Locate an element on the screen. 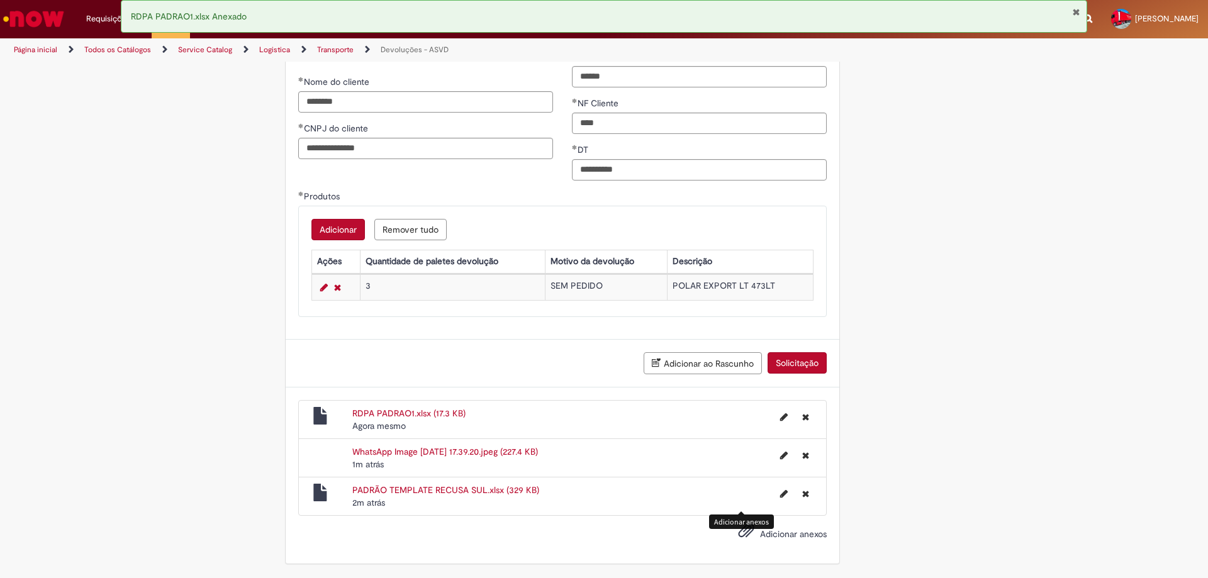 The image size is (1208, 578). a: Transporte is located at coordinates (335, 50).